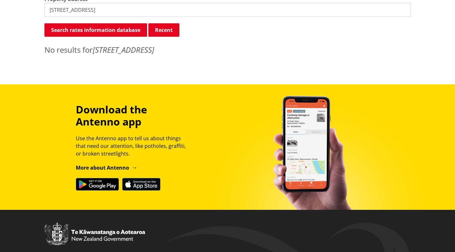  I want to click on img: Download on the App Store, so click(141, 184).